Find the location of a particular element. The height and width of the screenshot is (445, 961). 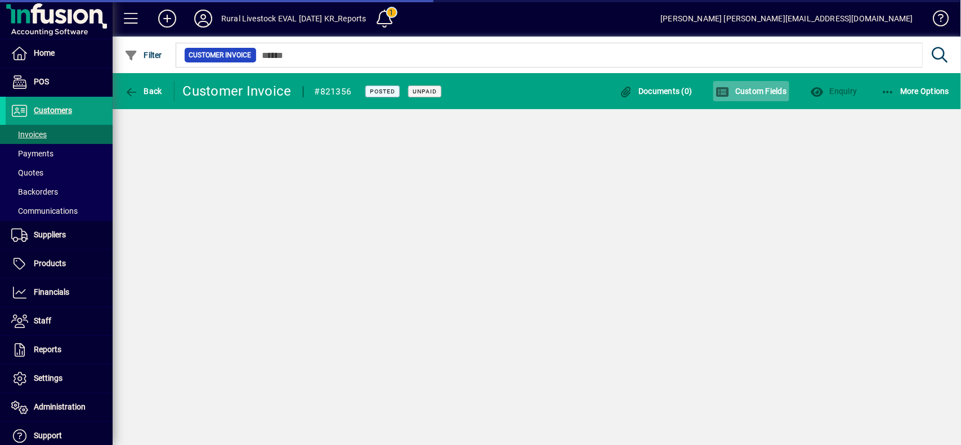

a: Quotes is located at coordinates (59, 173).